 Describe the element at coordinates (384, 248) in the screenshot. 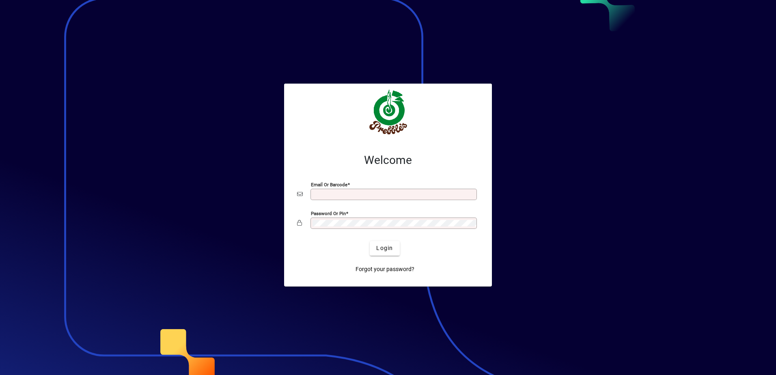

I see `button: Login` at that location.